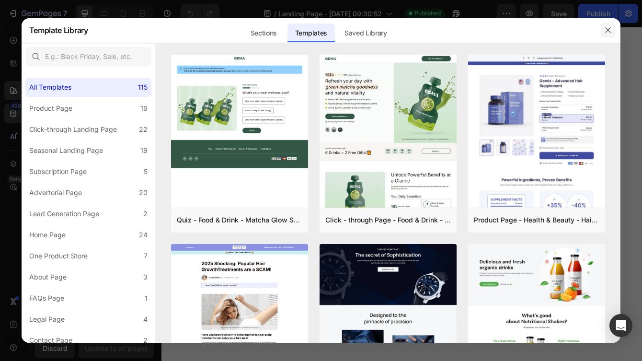  I want to click on div: 115, so click(143, 87).